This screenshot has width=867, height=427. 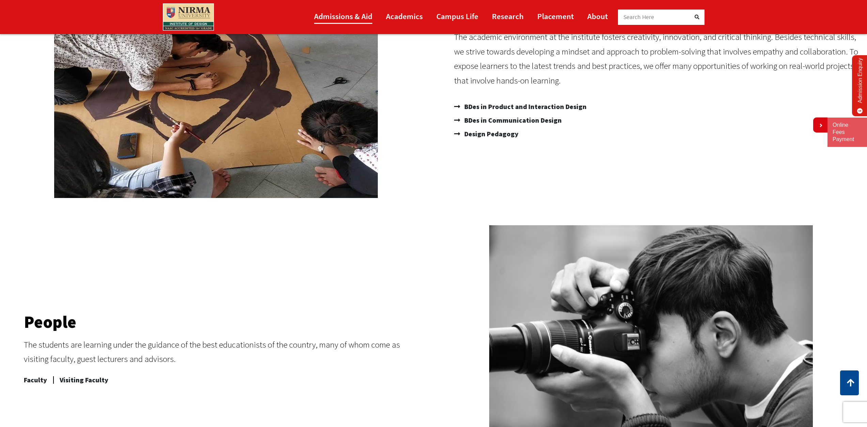 What do you see at coordinates (223, 322) in the screenshot?
I see `h2: People` at bounding box center [223, 322].